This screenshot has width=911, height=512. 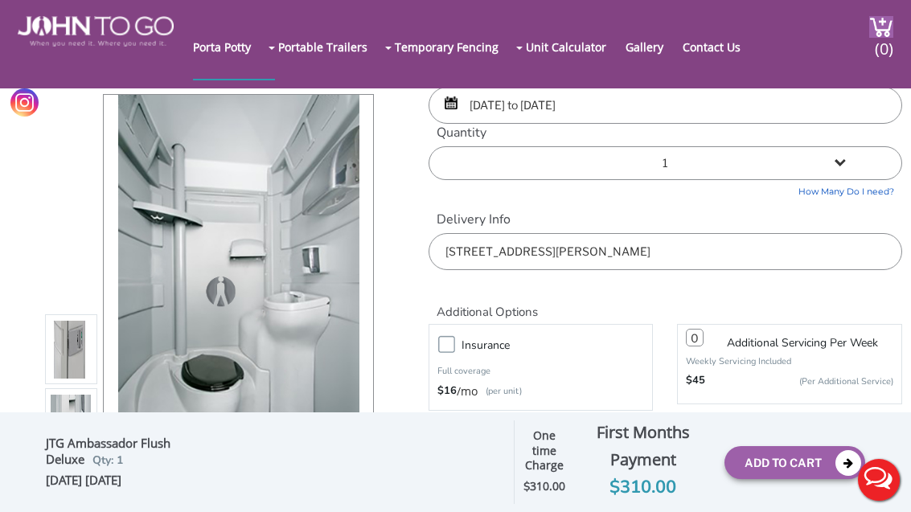 What do you see at coordinates (719, 47) in the screenshot?
I see `a: Contact Us` at bounding box center [719, 47].